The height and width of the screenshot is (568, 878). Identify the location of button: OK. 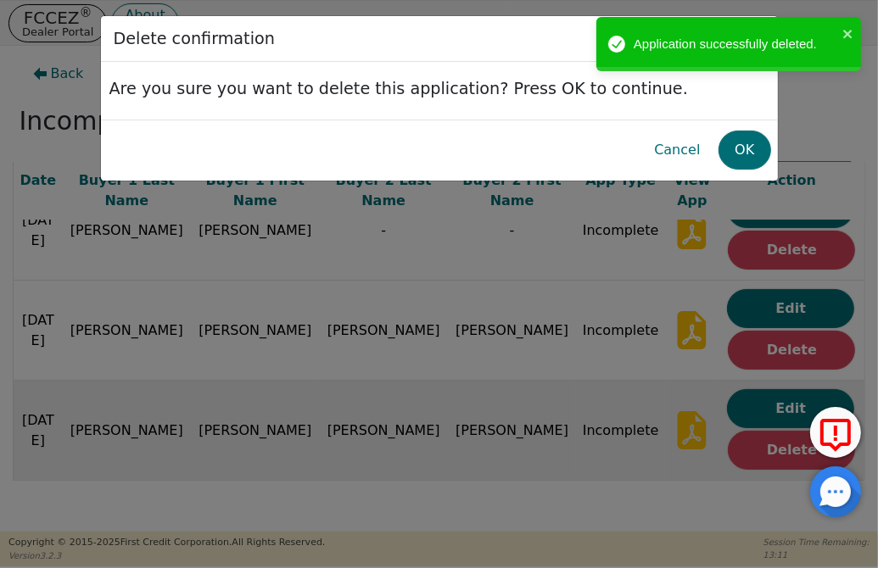
(745, 150).